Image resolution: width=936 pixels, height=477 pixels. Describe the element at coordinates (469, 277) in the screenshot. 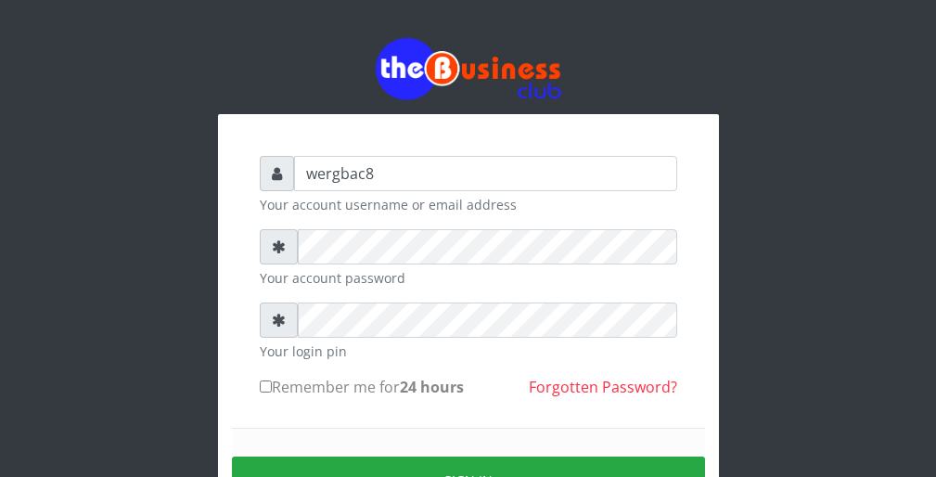

I see `small: Your account password` at that location.